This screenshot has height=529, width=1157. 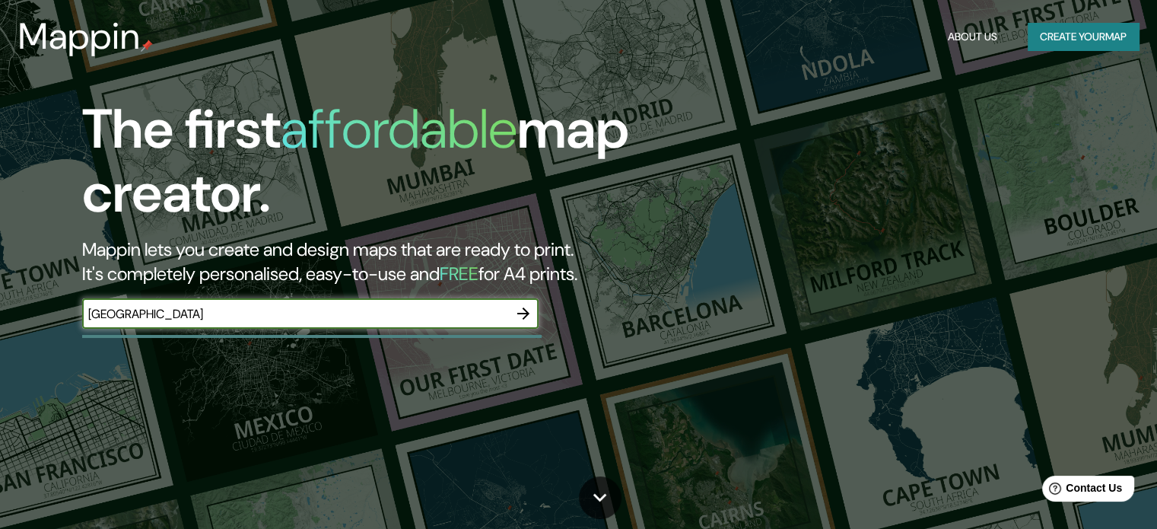 I want to click on h1: affordable, so click(x=399, y=129).